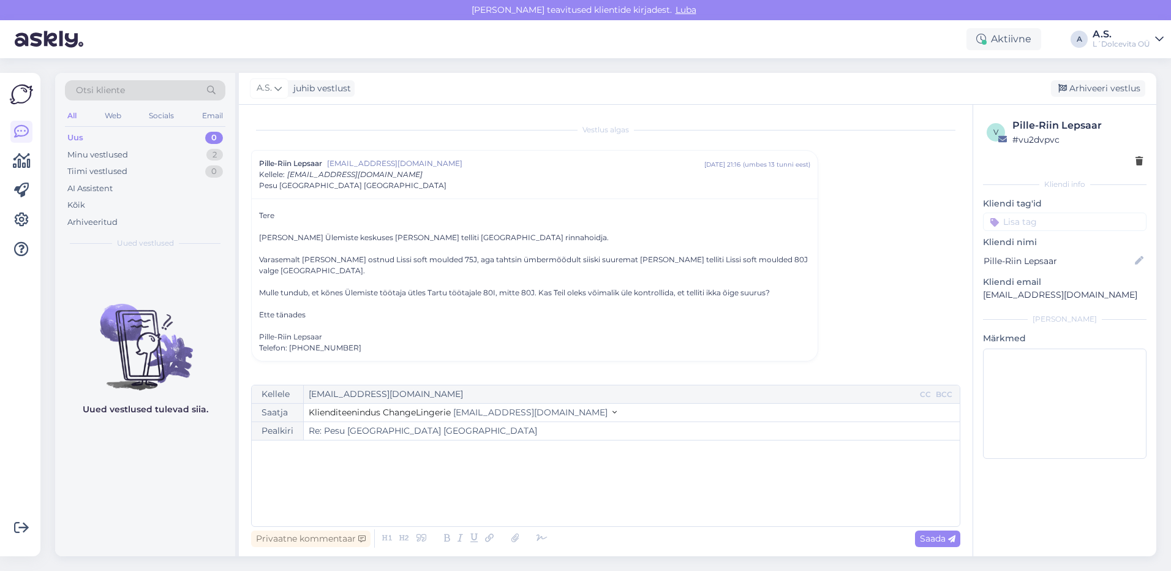  I want to click on div: 2, so click(214, 155).